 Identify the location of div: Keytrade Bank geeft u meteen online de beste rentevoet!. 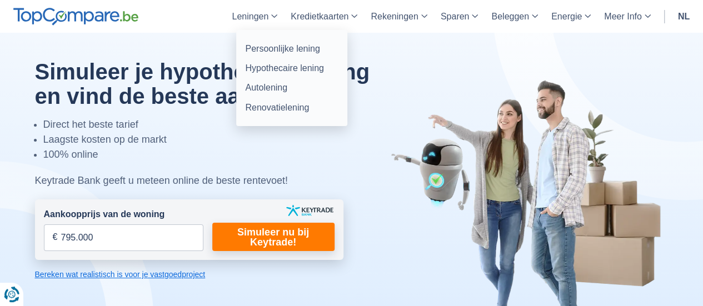
(216, 180).